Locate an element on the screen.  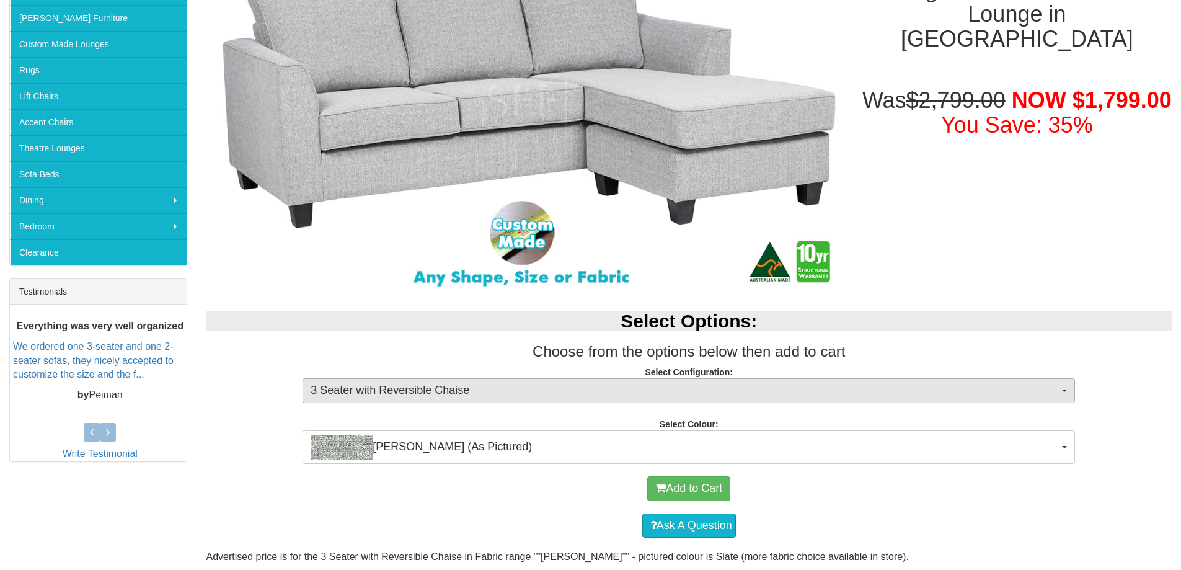
a: Custom Made Lounges is located at coordinates (98, 44).